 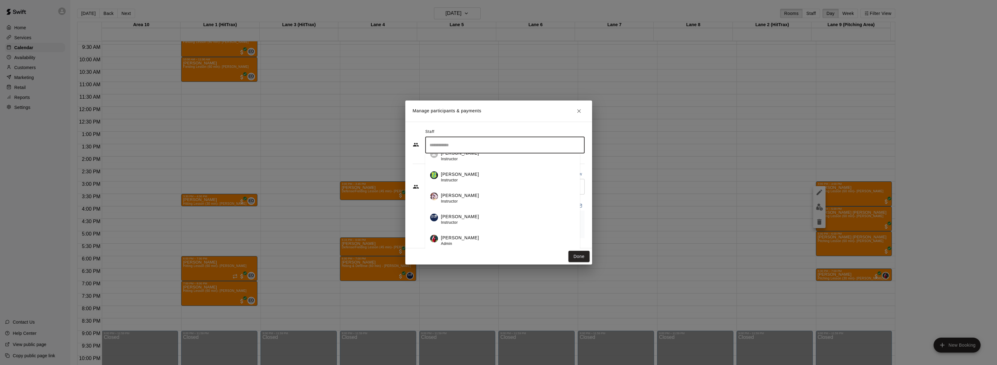 I want to click on img: Kyle Bunn, so click(x=434, y=239).